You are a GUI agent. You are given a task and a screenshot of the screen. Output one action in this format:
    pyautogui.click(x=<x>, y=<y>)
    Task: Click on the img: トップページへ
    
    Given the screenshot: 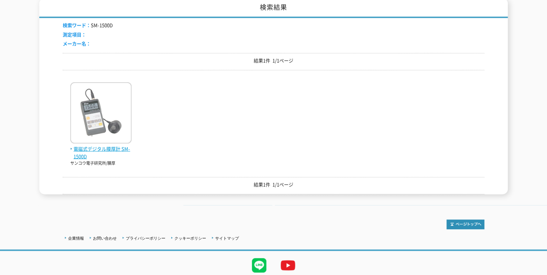 What is the action you would take?
    pyautogui.click(x=466, y=224)
    